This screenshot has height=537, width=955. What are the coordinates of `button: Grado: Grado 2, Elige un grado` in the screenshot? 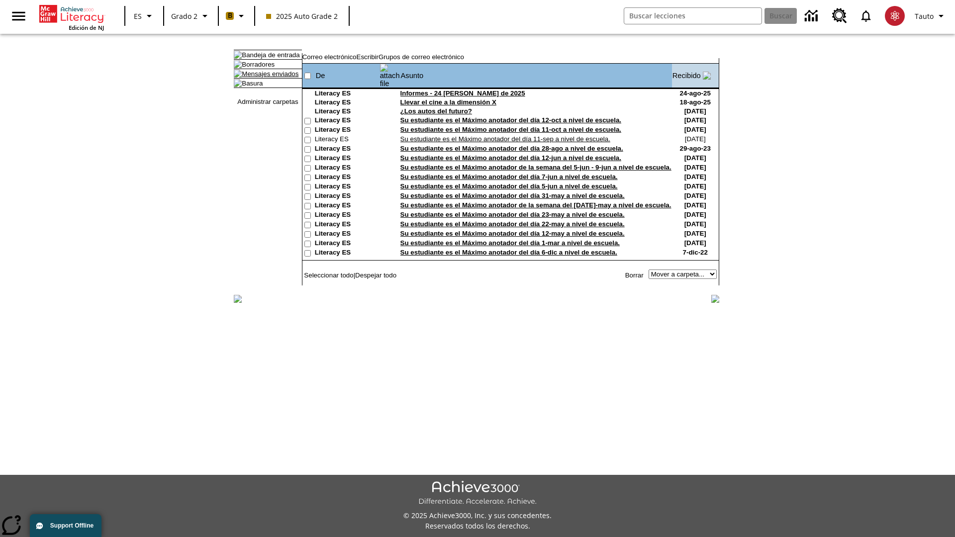 It's located at (191, 16).